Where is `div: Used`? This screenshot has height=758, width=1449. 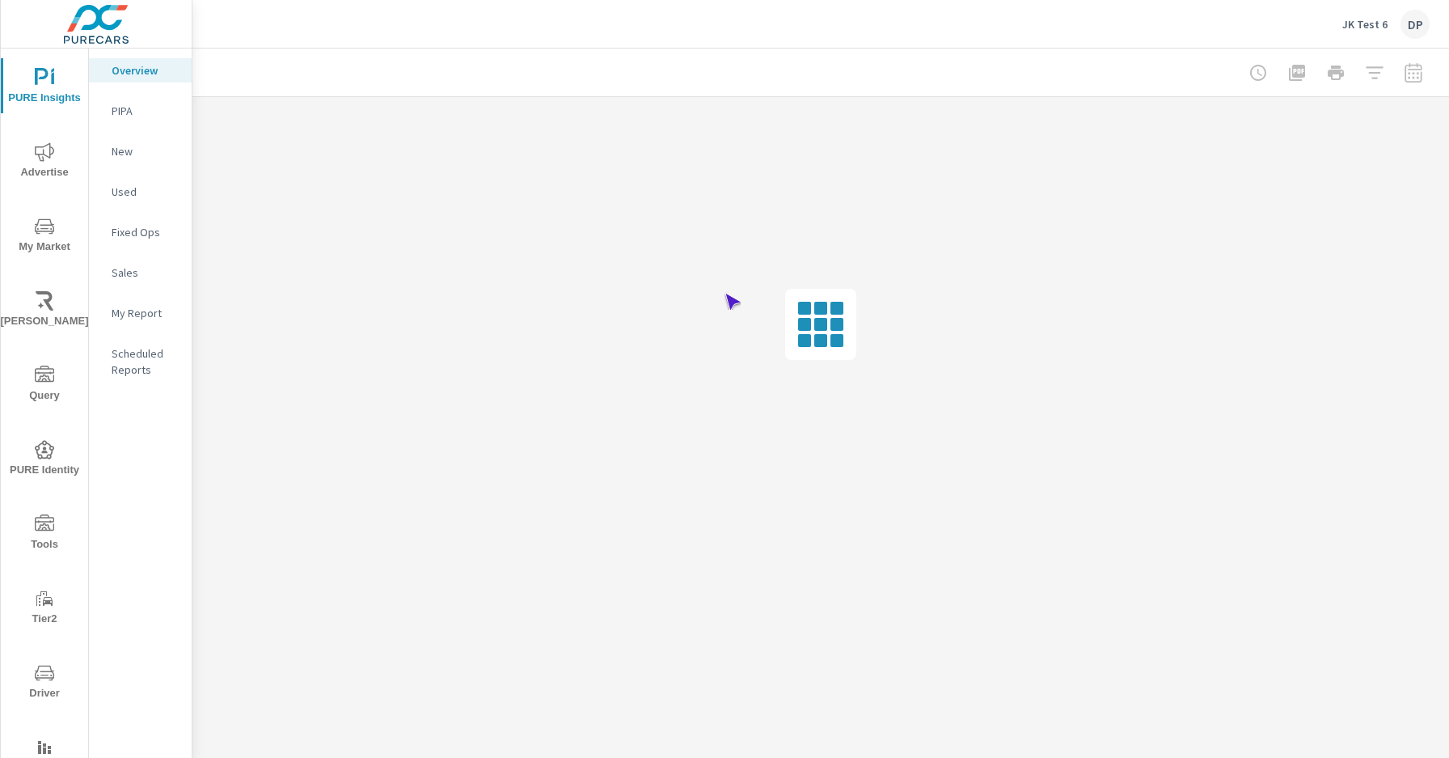 div: Used is located at coordinates (140, 192).